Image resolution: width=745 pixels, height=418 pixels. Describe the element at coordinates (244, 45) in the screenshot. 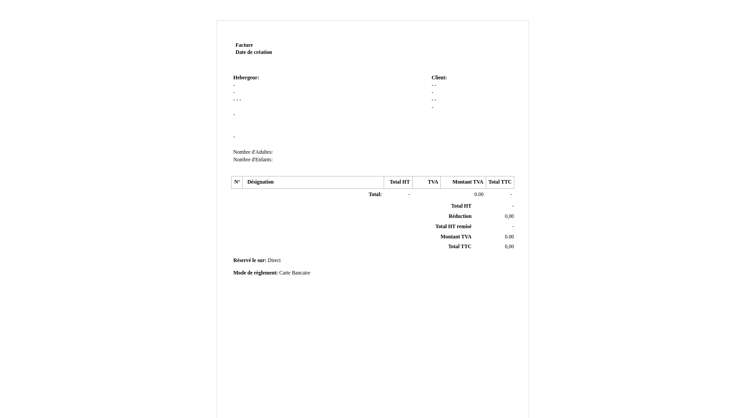

I see `span: Facture` at that location.